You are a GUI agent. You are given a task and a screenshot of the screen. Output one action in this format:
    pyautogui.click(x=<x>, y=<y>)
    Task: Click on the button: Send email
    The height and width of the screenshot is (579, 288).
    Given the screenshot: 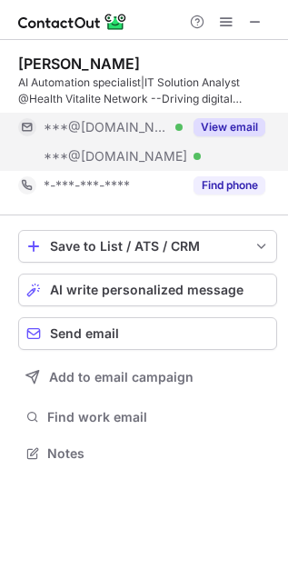 What is the action you would take?
    pyautogui.click(x=147, y=334)
    